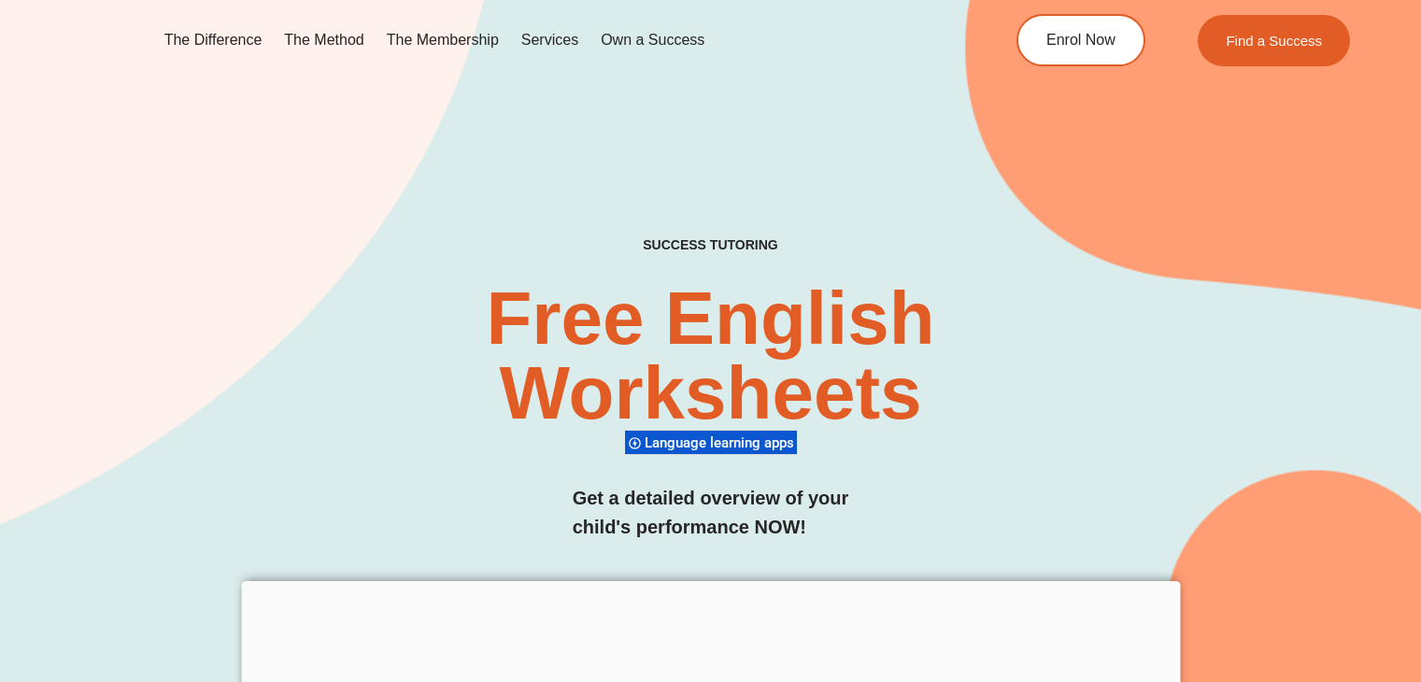  Describe the element at coordinates (1274, 40) in the screenshot. I see `a: Find a Success` at that location.